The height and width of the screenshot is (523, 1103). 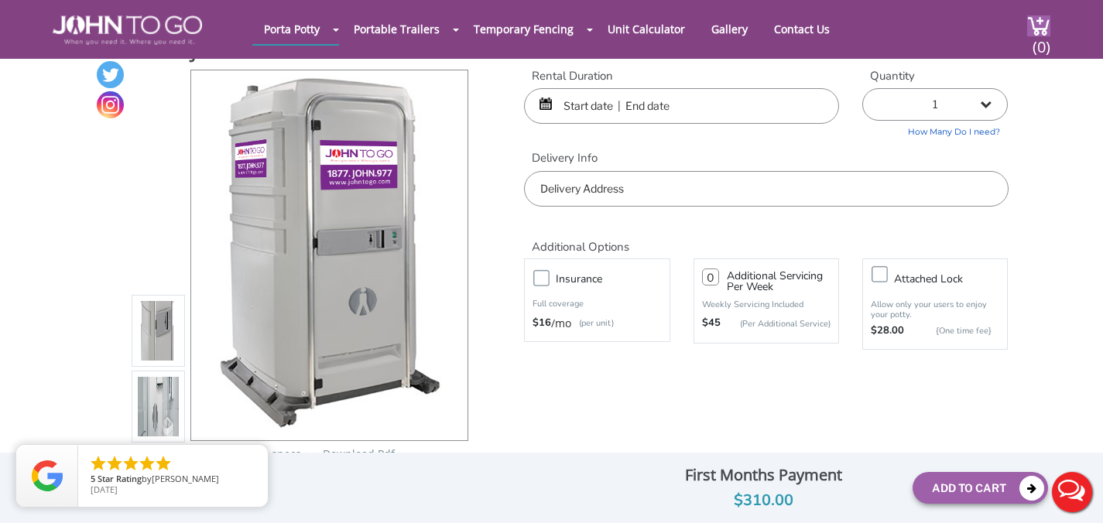 I want to click on button: Add To Cart, so click(x=980, y=488).